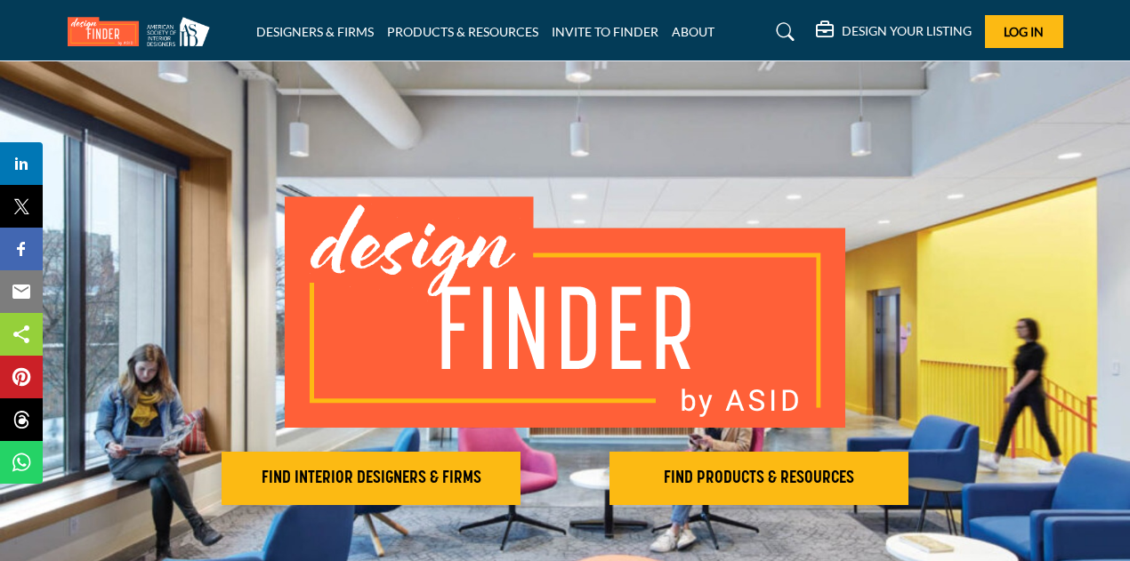  What do you see at coordinates (782, 32) in the screenshot?
I see `a: Search` at bounding box center [782, 32].